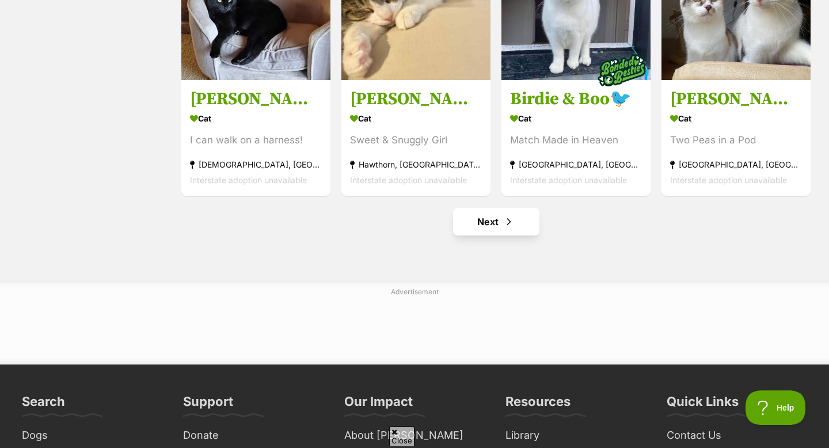 This screenshot has width=829, height=448. Describe the element at coordinates (208, 405) in the screenshot. I see `h3: Support` at that location.